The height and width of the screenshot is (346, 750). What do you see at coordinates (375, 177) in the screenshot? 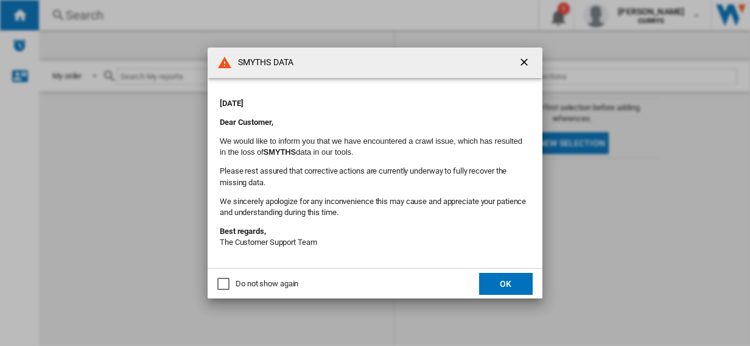
I see `p: Please rest assured that corrective actions are currently underway to fully recover the missing d...` at bounding box center [375, 177].